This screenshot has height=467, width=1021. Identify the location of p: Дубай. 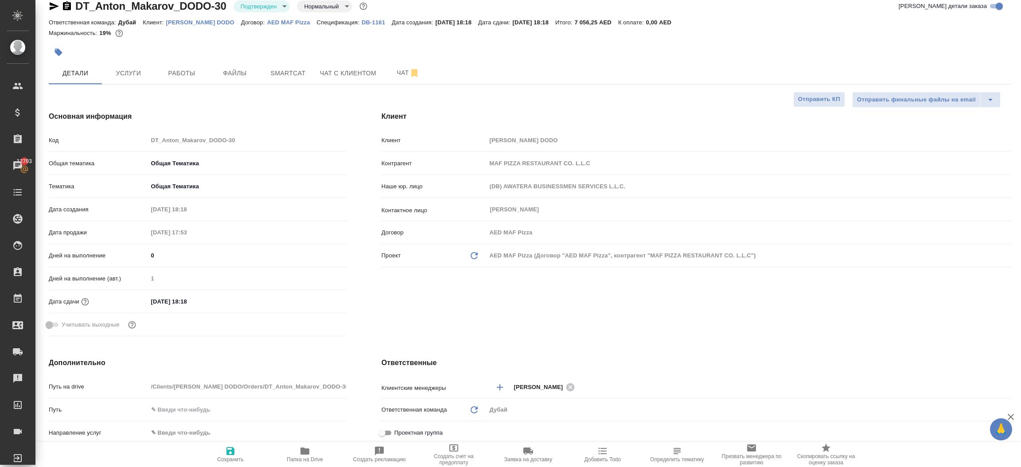
(131, 22).